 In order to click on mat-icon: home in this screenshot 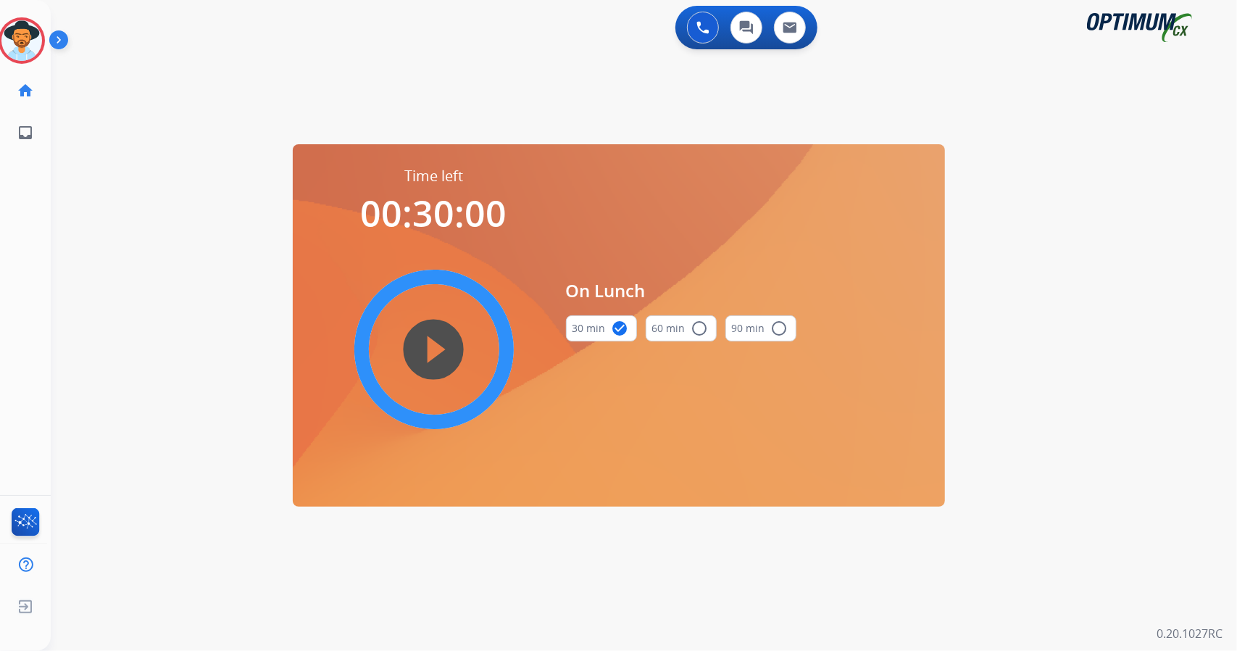, I will do `click(25, 91)`.